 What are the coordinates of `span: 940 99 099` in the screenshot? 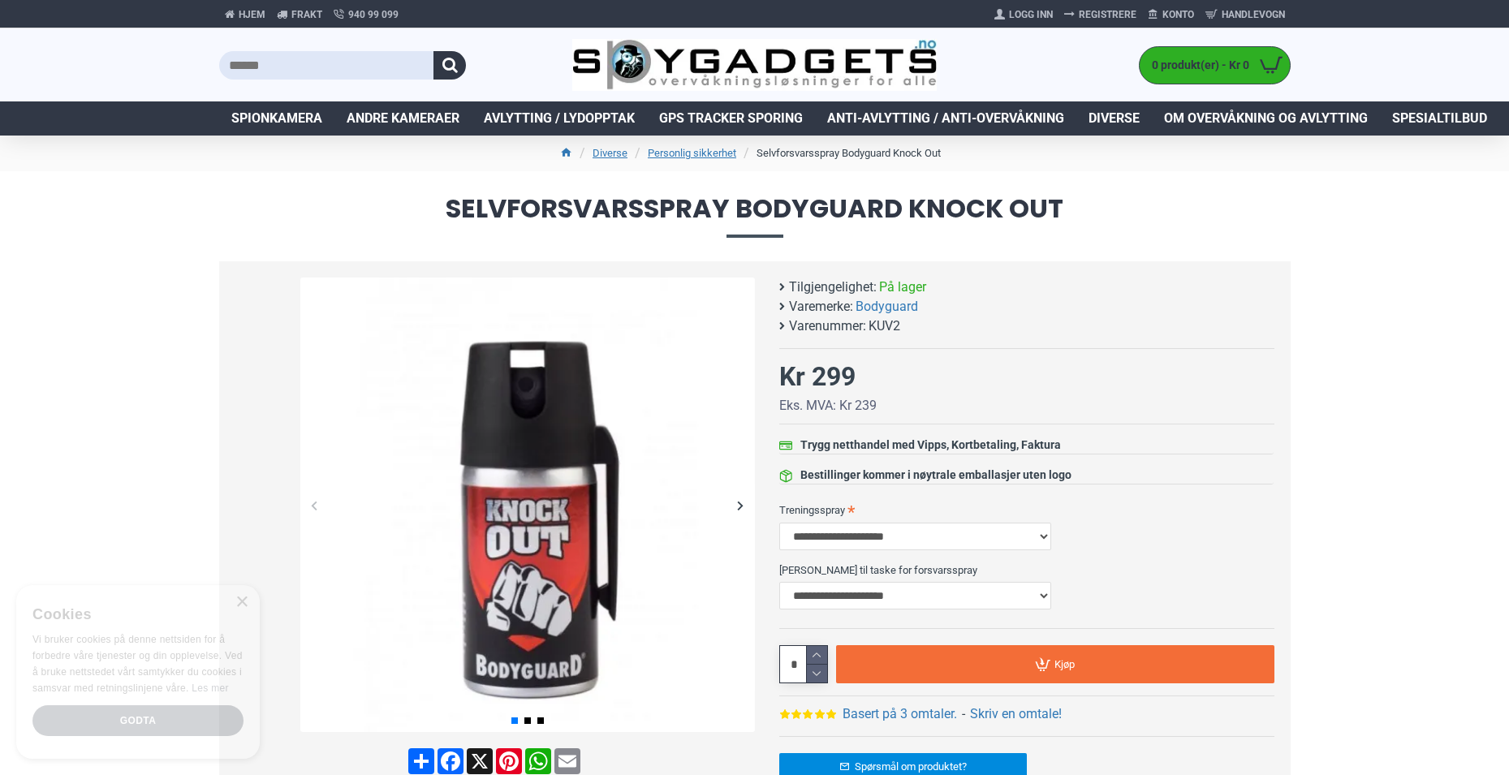 It's located at (373, 15).